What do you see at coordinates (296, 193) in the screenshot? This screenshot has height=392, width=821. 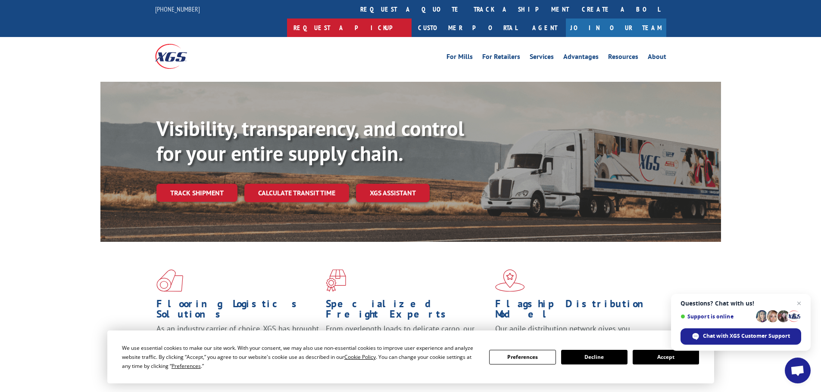 I see `a: Calculate transit time` at bounding box center [296, 193].